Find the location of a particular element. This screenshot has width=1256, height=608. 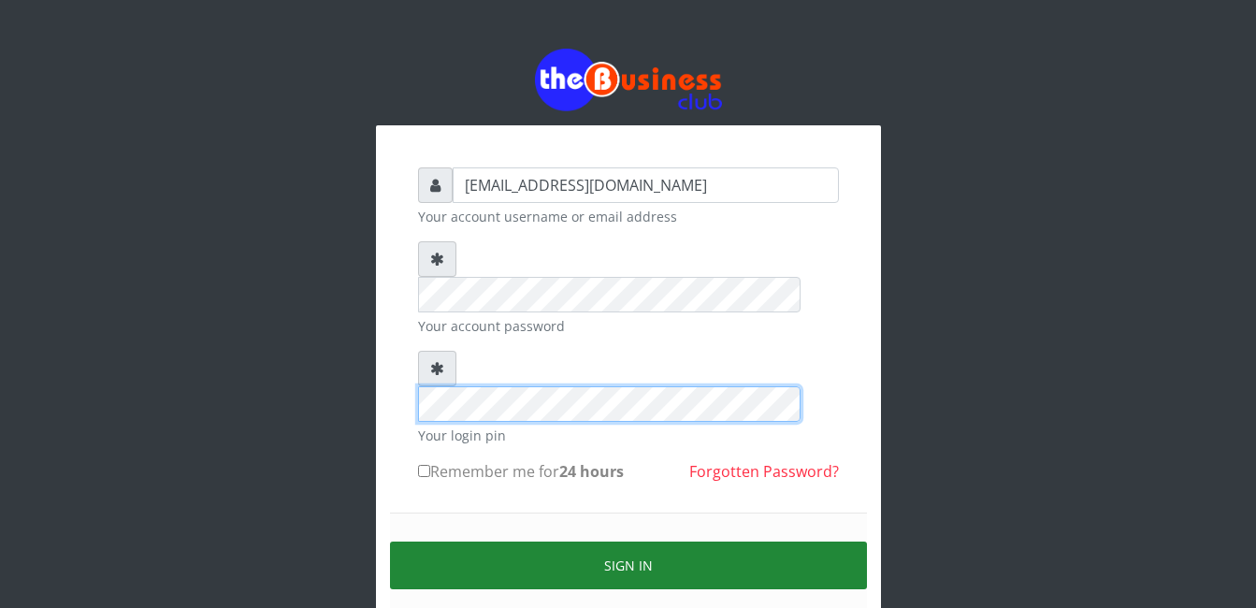

button: Sign in is located at coordinates (629, 565).